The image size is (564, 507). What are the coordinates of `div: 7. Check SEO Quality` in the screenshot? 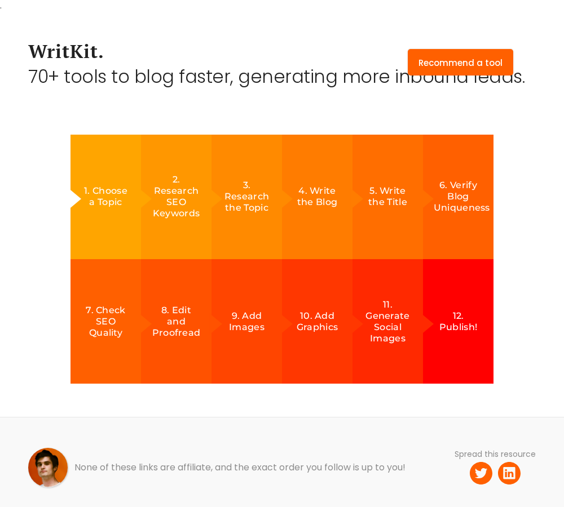 It's located at (106, 322).